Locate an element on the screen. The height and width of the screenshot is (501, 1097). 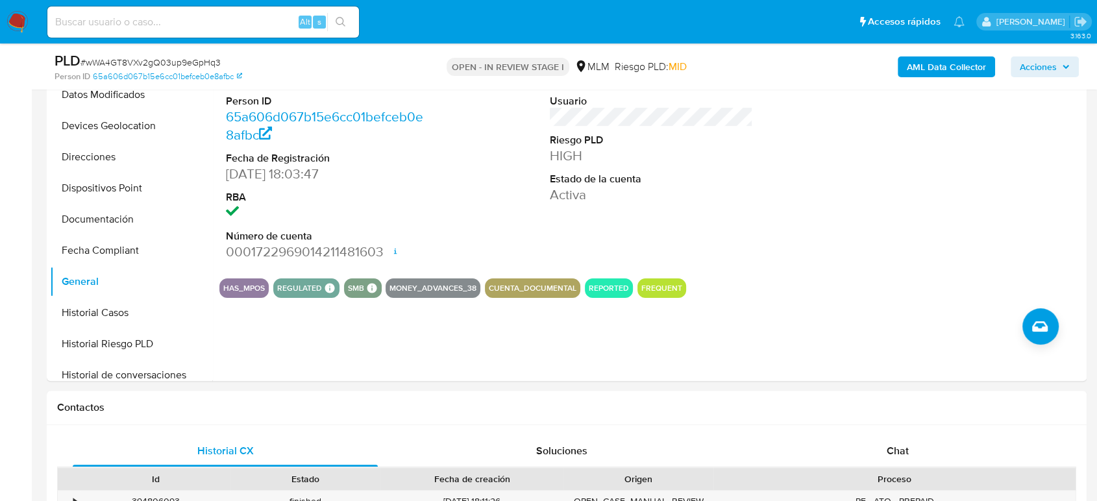
div: Id is located at coordinates (155, 479).